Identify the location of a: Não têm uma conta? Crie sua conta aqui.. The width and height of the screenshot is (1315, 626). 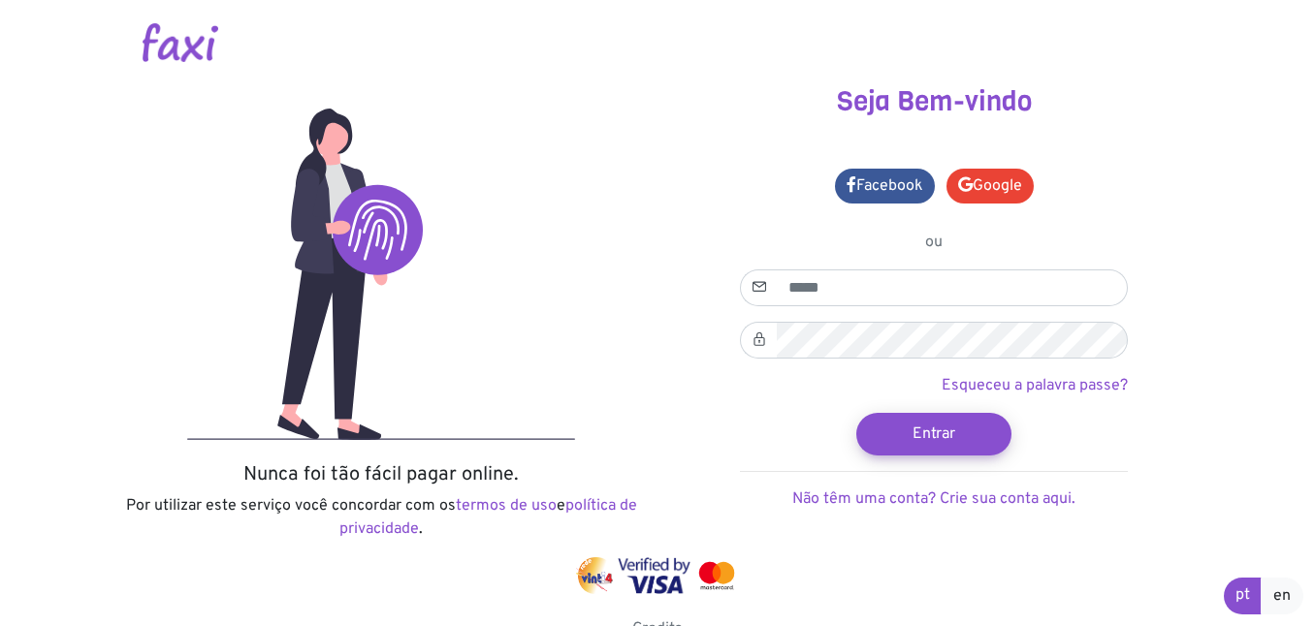
(934, 499).